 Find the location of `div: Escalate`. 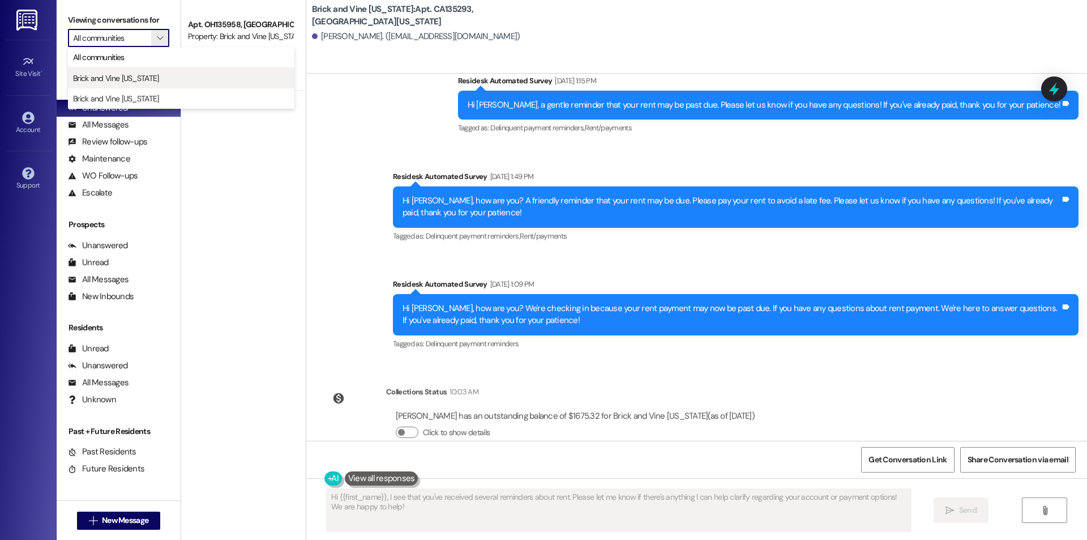

div: Escalate is located at coordinates (90, 192).